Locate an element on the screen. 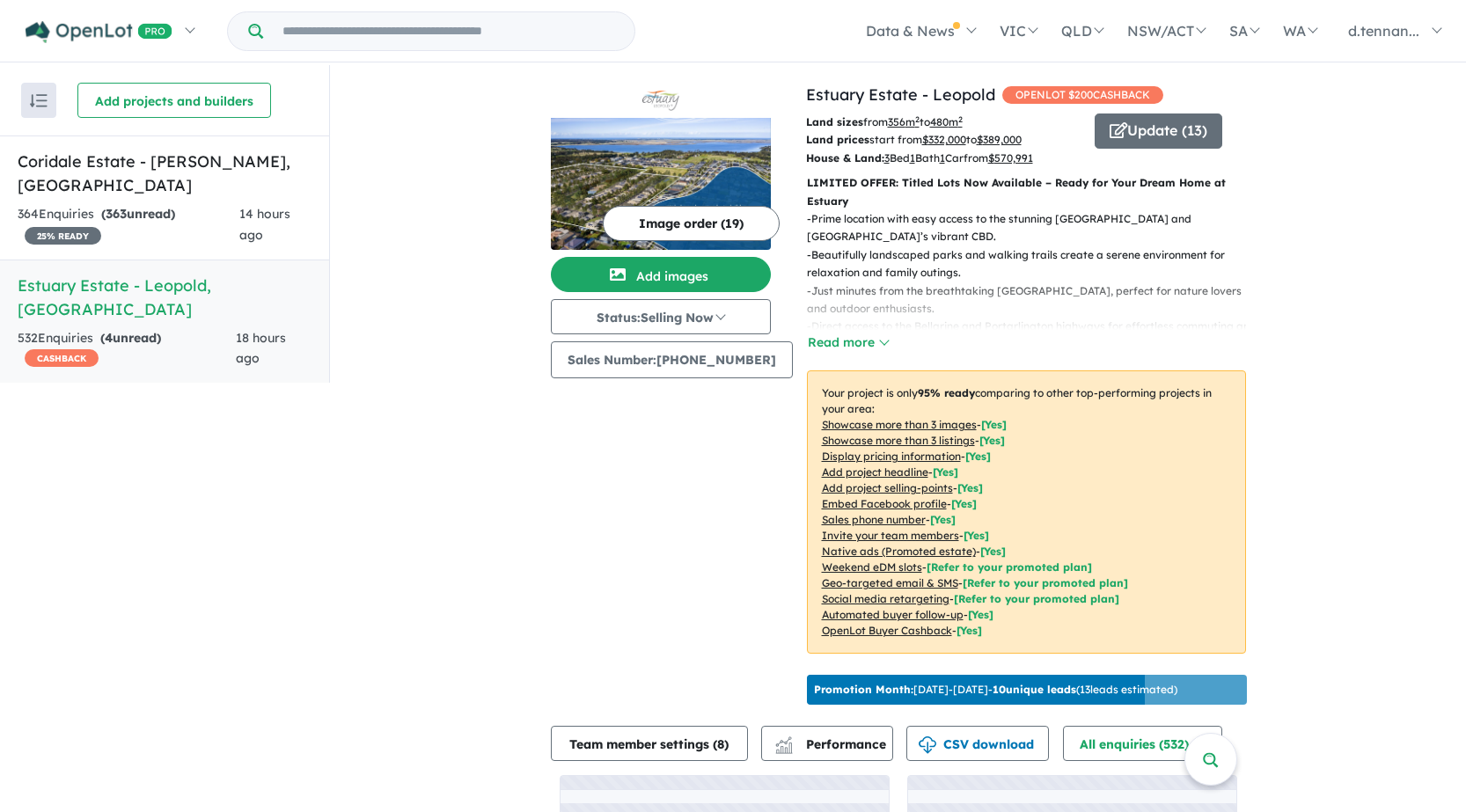 The image size is (1466, 812). u: Add project selling-points is located at coordinates (887, 488).